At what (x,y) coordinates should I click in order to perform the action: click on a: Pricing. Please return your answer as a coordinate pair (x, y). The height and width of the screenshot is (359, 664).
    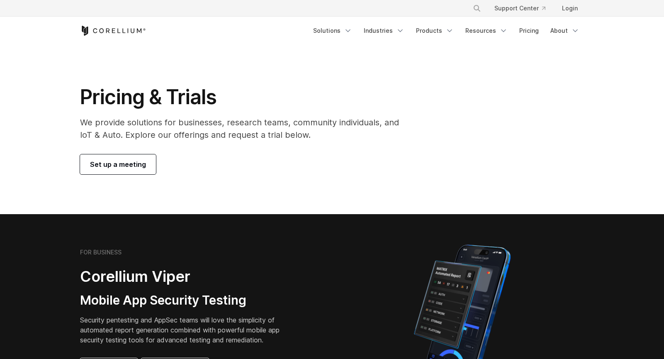
    Looking at the image, I should click on (529, 31).